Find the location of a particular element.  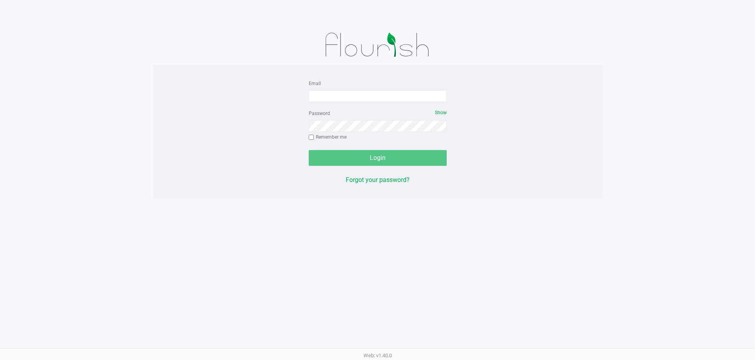

button: Forgot your password? is located at coordinates (378, 180).